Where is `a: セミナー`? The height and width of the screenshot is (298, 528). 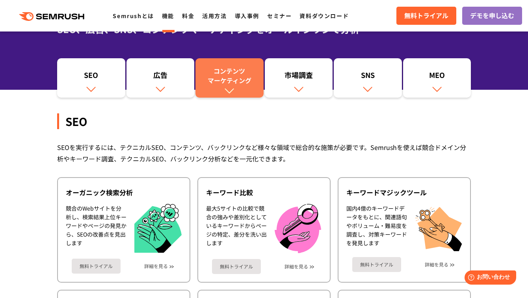 a: セミナー is located at coordinates (279, 16).